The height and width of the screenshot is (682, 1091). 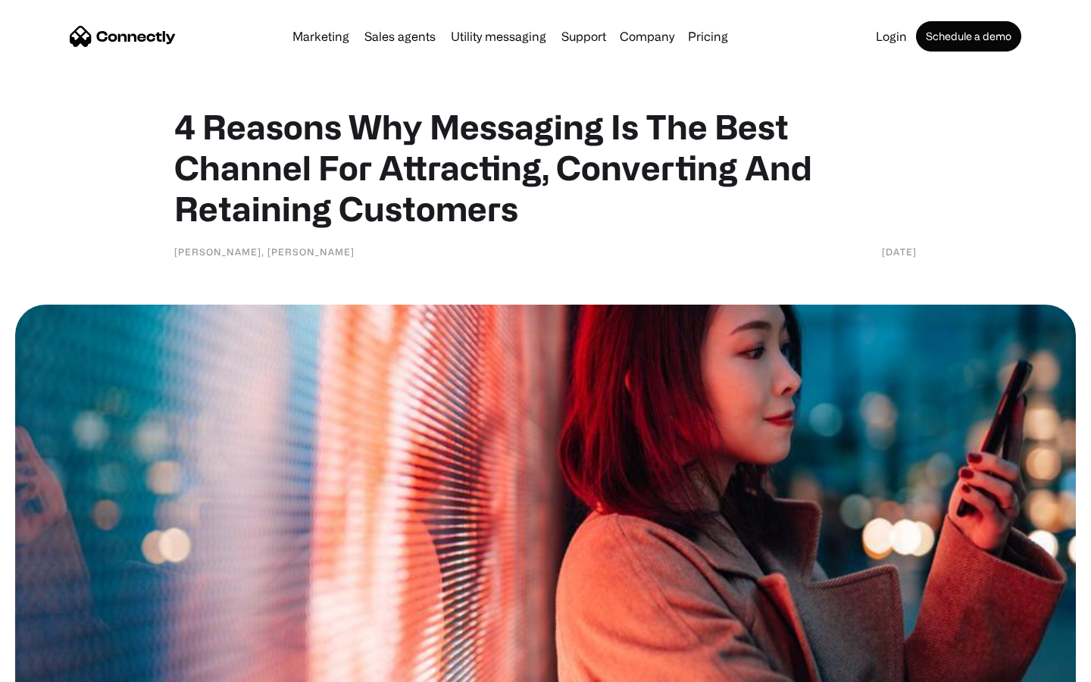 What do you see at coordinates (647, 36) in the screenshot?
I see `div: Company` at bounding box center [647, 36].